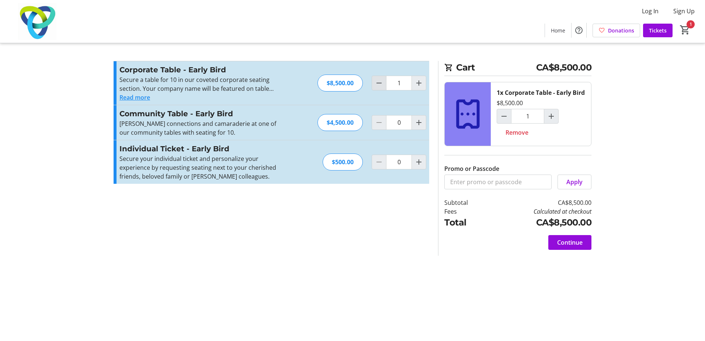 The image size is (705, 341). What do you see at coordinates (399, 162) in the screenshot?
I see `input: Individual Ticket - Early Bird Quantity` at bounding box center [399, 162].